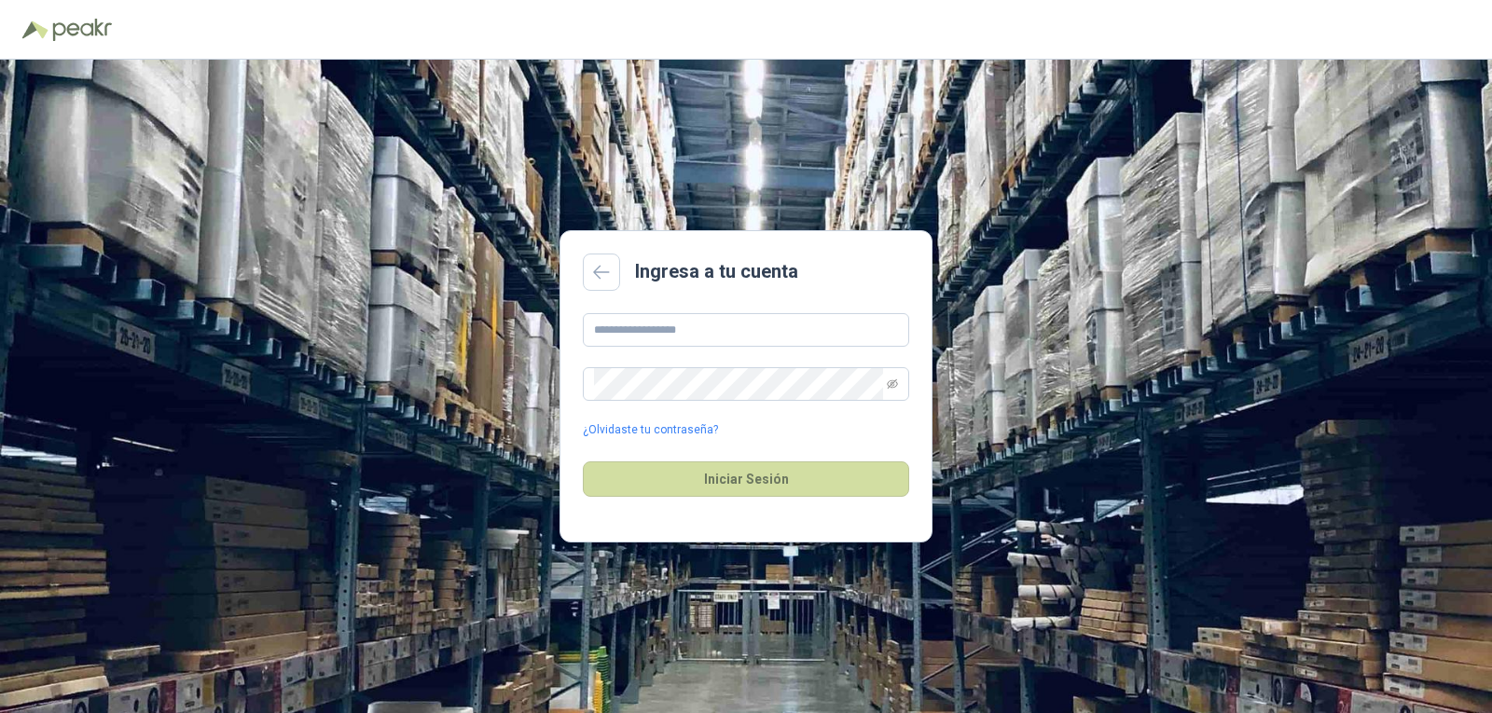 The height and width of the screenshot is (713, 1492). Describe the element at coordinates (716, 271) in the screenshot. I see `h2: Ingresa a tu cuenta` at that location.